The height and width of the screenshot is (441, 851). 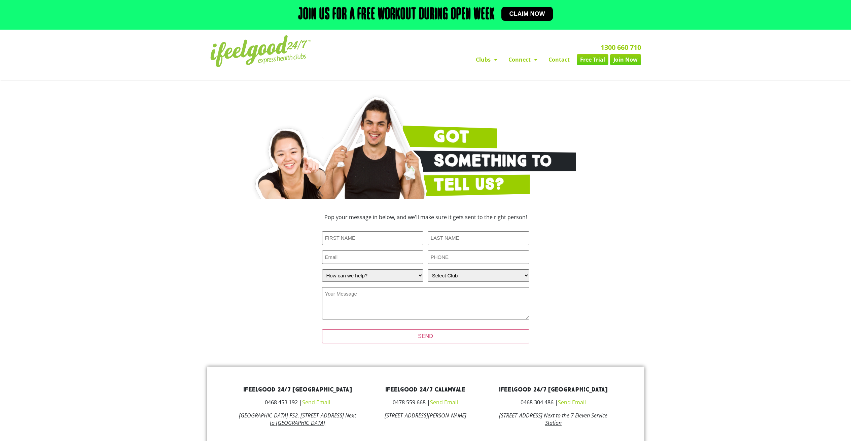 I want to click on h2: Join us for a free workout during open week, so click(x=397, y=15).